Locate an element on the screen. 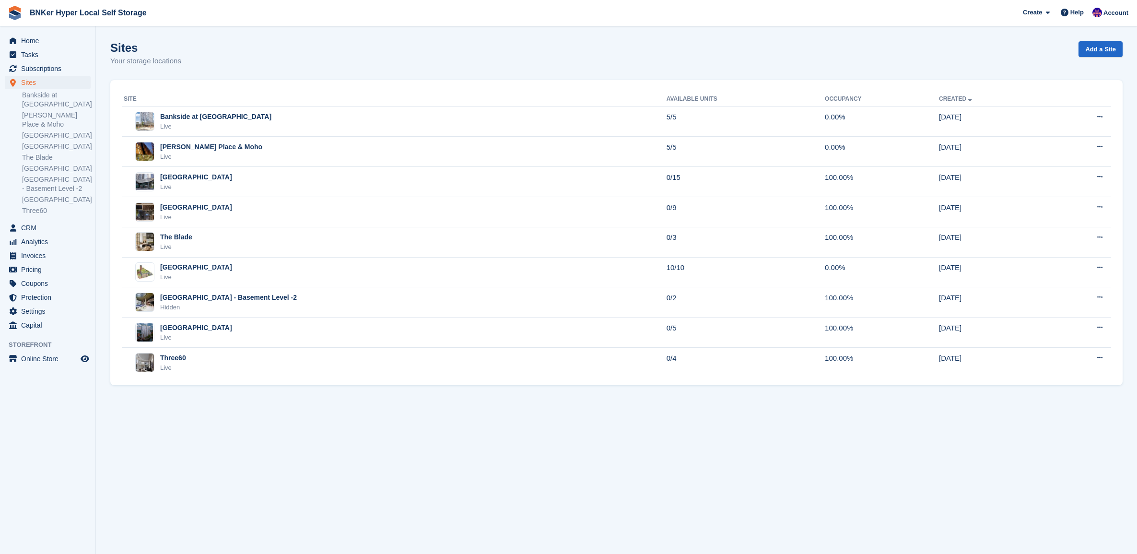  span: Sites is located at coordinates (50, 82).